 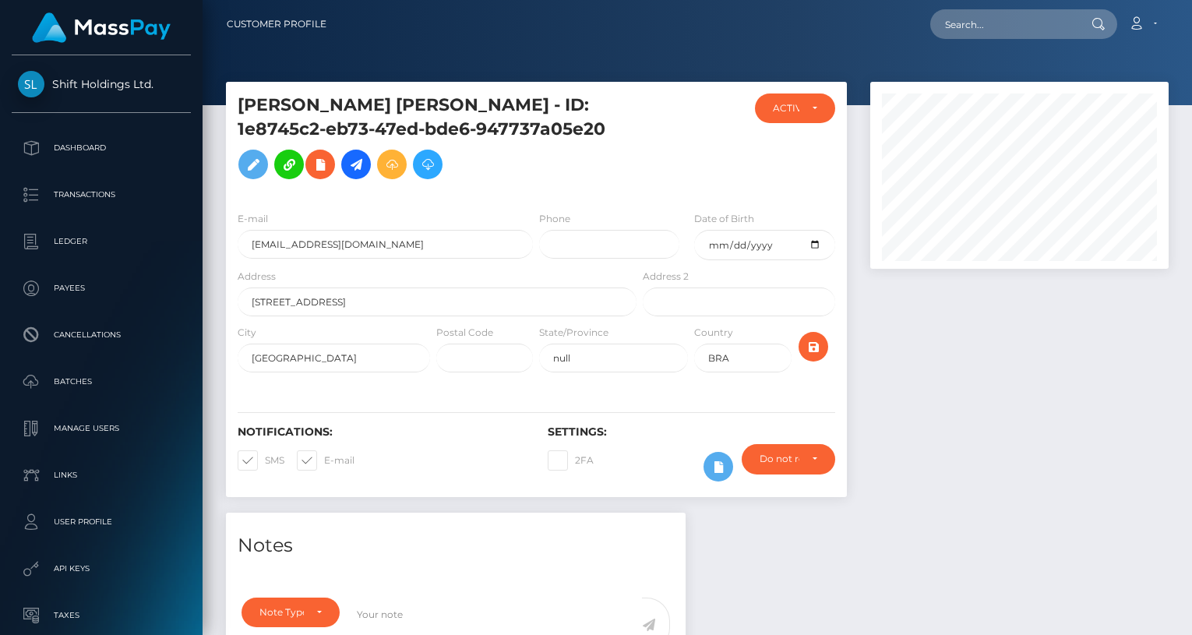 What do you see at coordinates (714, 333) in the screenshot?
I see `label: Country` at bounding box center [714, 333].